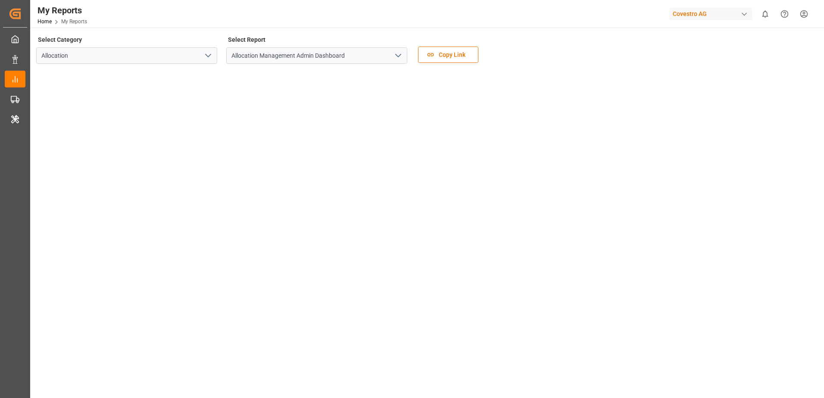 This screenshot has width=824, height=398. I want to click on button: show 0 new notifications, so click(765, 14).